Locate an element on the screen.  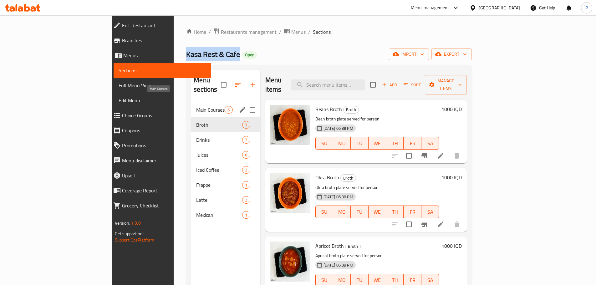
span: Sort items is located at coordinates (412, 85).